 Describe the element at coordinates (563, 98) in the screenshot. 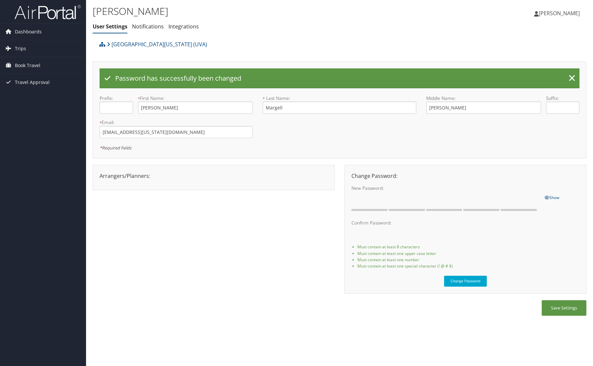

I see `label: Suffix:` at that location.